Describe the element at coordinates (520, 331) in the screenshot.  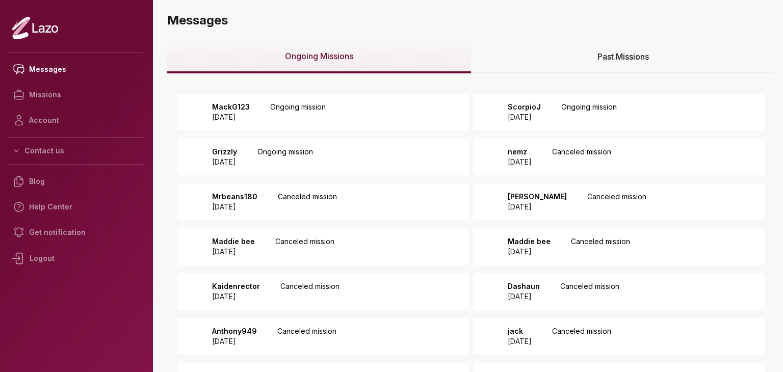
I see `p: jack` at that location.